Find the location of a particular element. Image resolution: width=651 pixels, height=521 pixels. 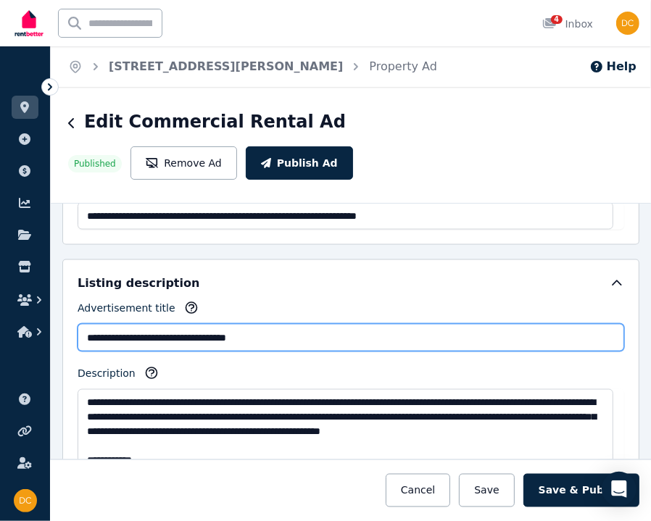

button: Cancel is located at coordinates (418, 490).